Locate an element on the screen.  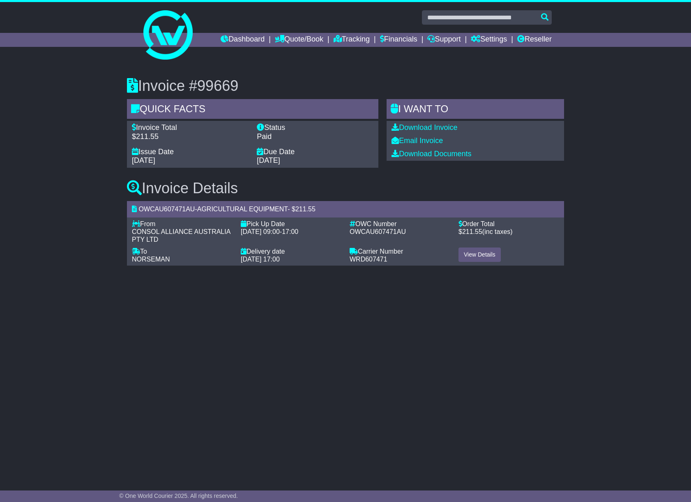
a: Email Invoice is located at coordinates (417, 140).